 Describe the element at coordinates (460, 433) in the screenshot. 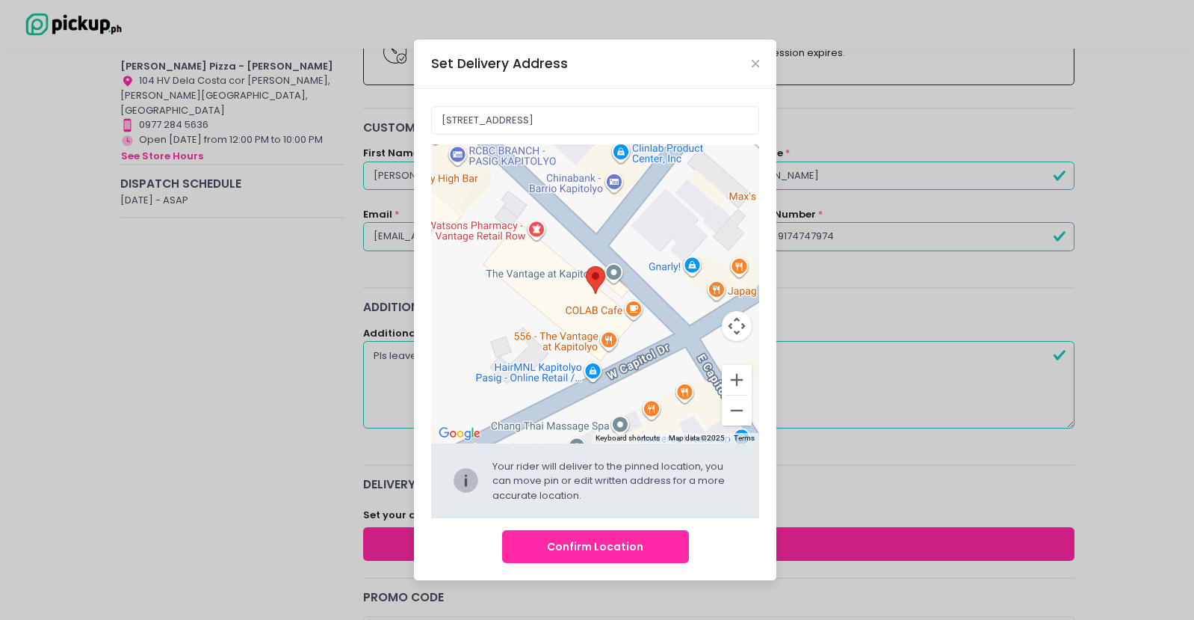

I see `a: Open this area in Google Maps (opens a new window)` at that location.